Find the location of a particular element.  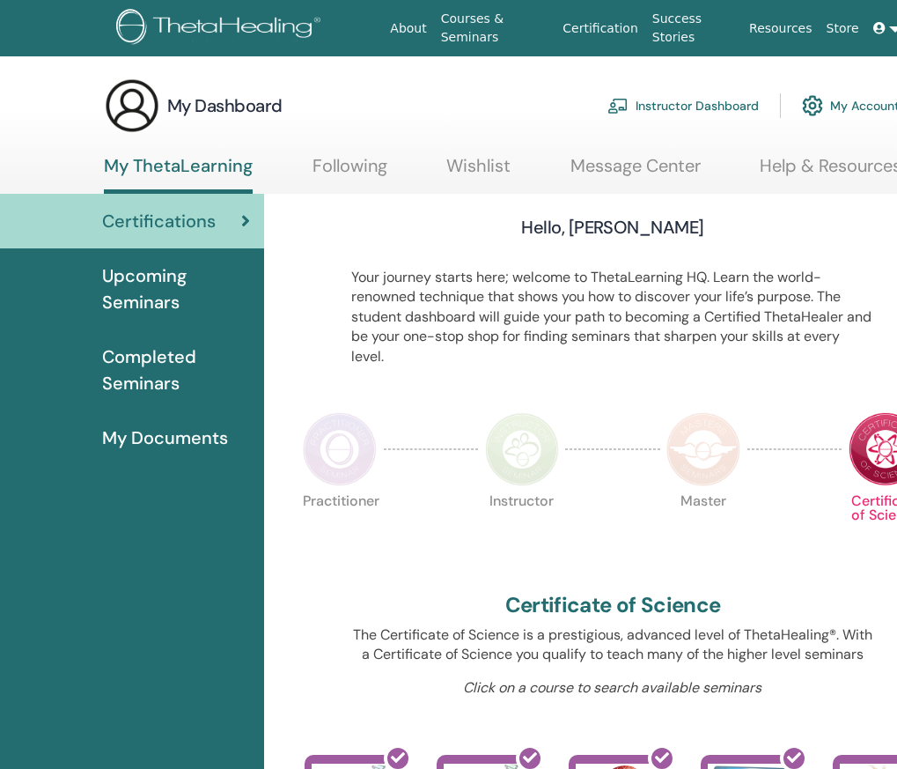

img: cog.svg is located at coordinates (813, 106).